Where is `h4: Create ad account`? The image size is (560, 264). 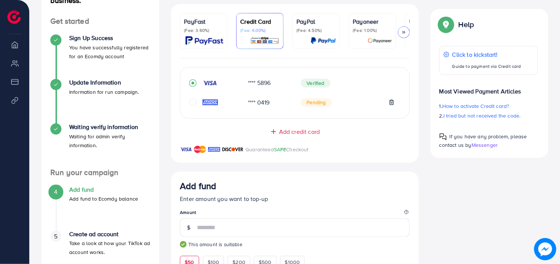 h4: Create ad account is located at coordinates (110, 234).